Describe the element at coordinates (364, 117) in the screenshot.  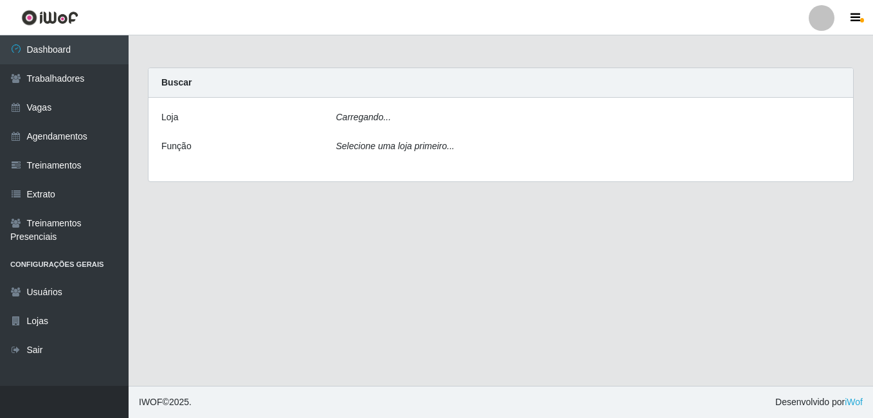
I see `i: Carregando...` at that location.